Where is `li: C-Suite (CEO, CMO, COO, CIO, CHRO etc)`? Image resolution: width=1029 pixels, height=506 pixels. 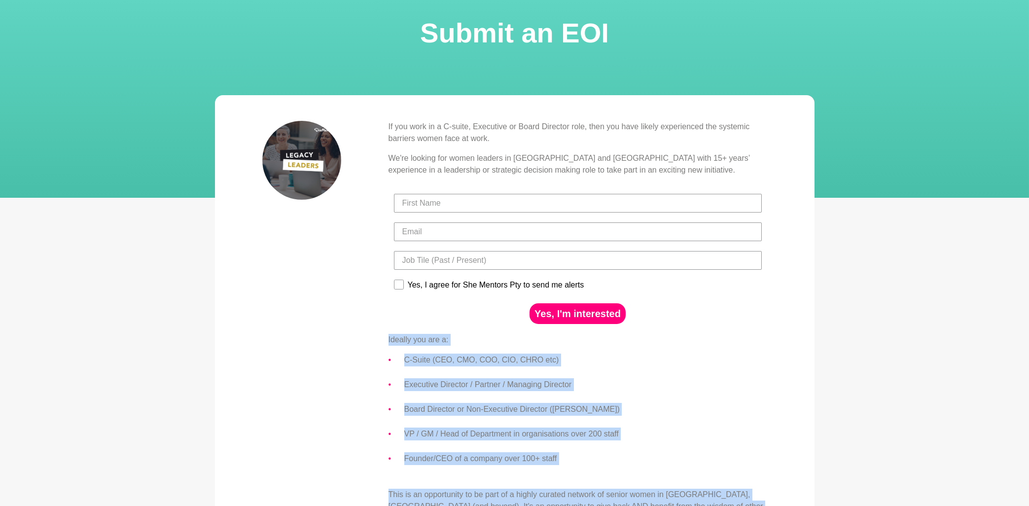 li: C-Suite (CEO, CMO, COO, CIO, CHRO etc) is located at coordinates (586, 360).